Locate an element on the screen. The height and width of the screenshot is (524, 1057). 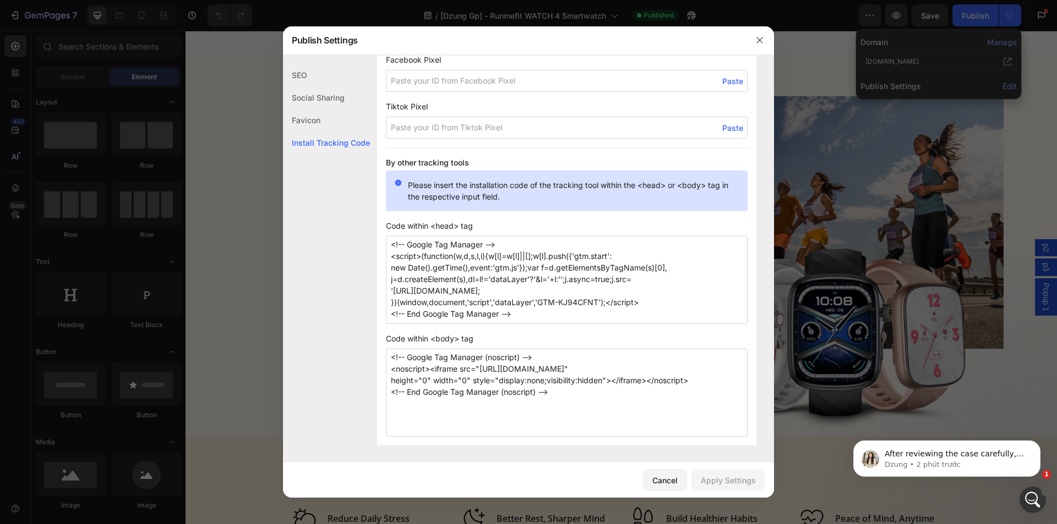
span: Smart Watch is located at coordinates (182, 165).